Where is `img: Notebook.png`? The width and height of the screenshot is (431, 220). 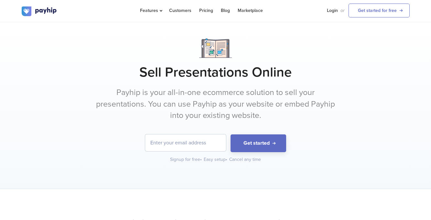
img: Notebook.png is located at coordinates (215, 48).